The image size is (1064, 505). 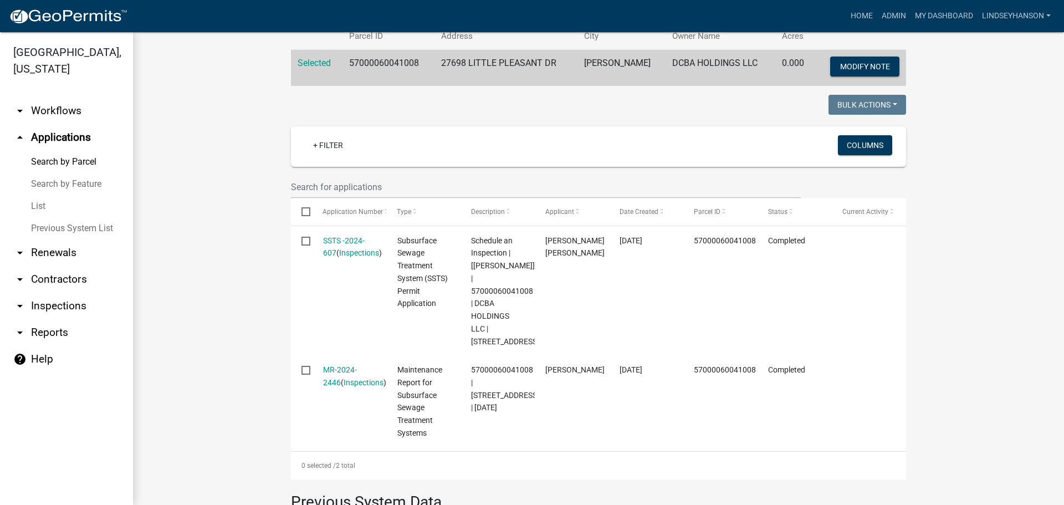 What do you see at coordinates (546, 187) in the screenshot?
I see `input: Search for applications` at bounding box center [546, 187].